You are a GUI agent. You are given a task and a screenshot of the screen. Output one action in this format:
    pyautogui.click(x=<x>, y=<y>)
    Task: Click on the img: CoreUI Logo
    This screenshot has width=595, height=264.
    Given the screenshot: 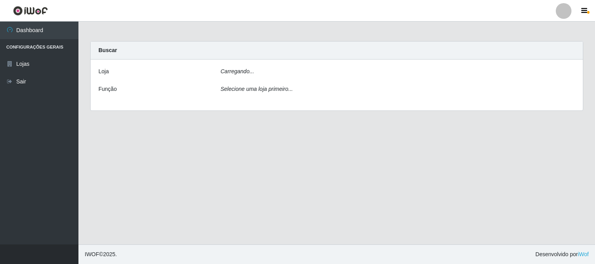 What is the action you would take?
    pyautogui.click(x=30, y=11)
    